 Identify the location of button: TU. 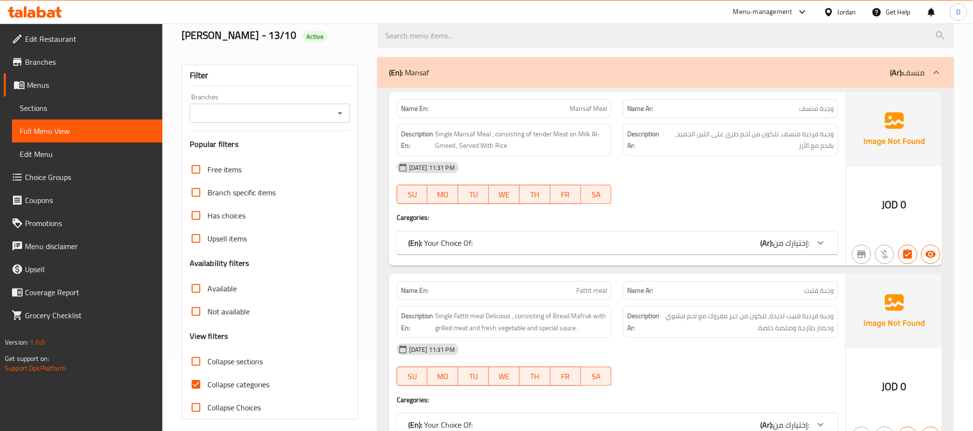
(473, 376).